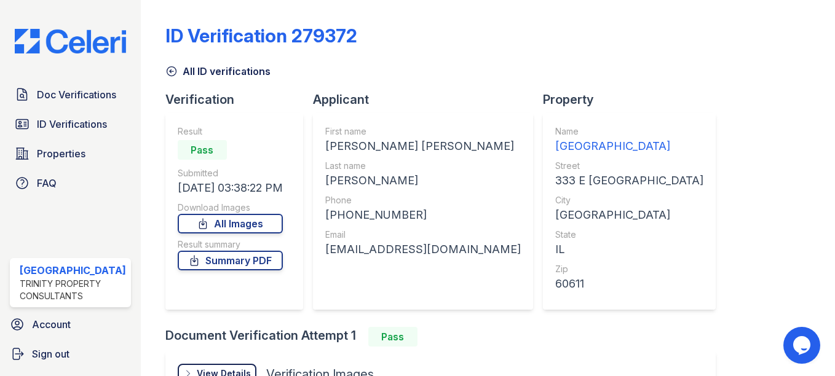 The image size is (835, 376). What do you see at coordinates (70, 354) in the screenshot?
I see `button: Sign out` at bounding box center [70, 354].